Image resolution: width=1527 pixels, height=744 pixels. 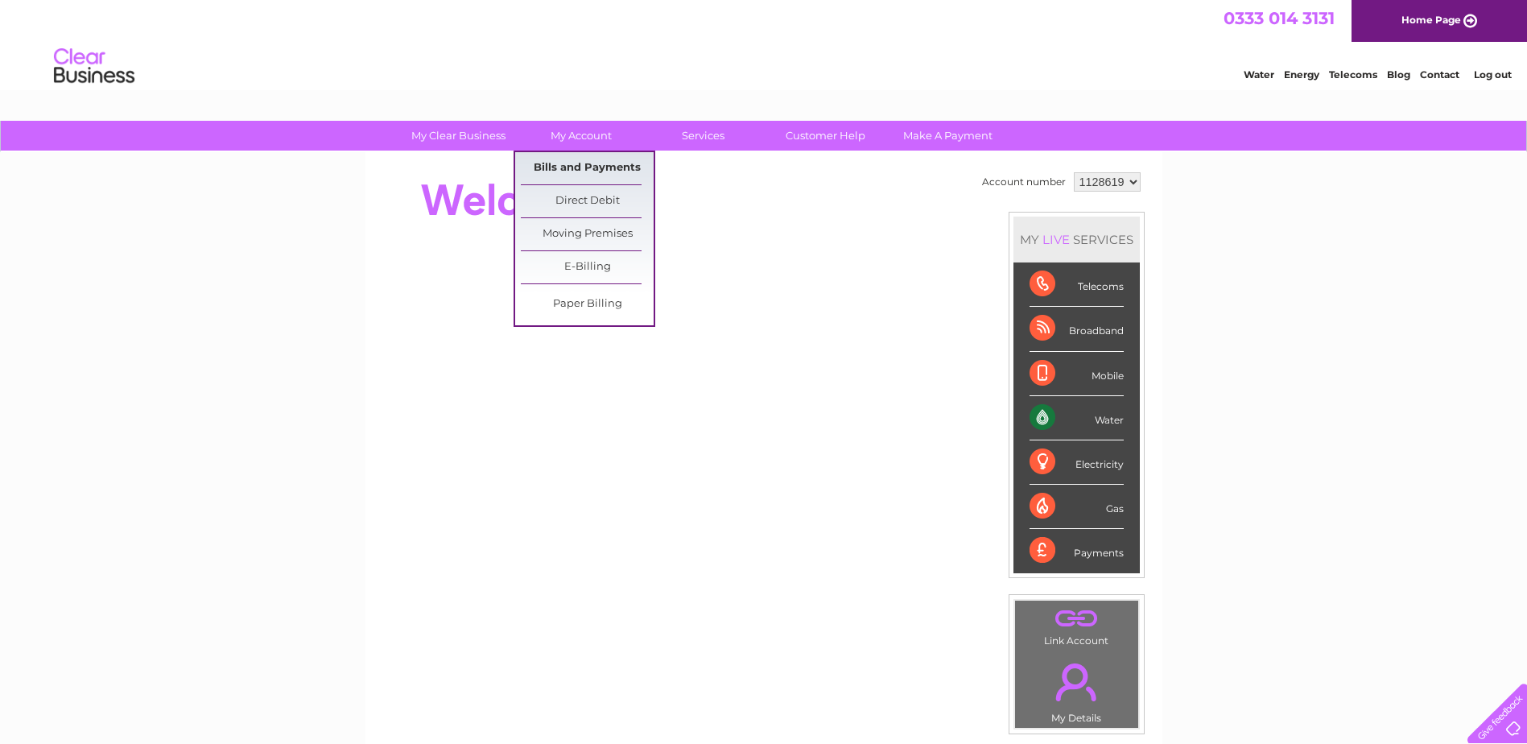 I want to click on div: Gas, so click(x=1076, y=506).